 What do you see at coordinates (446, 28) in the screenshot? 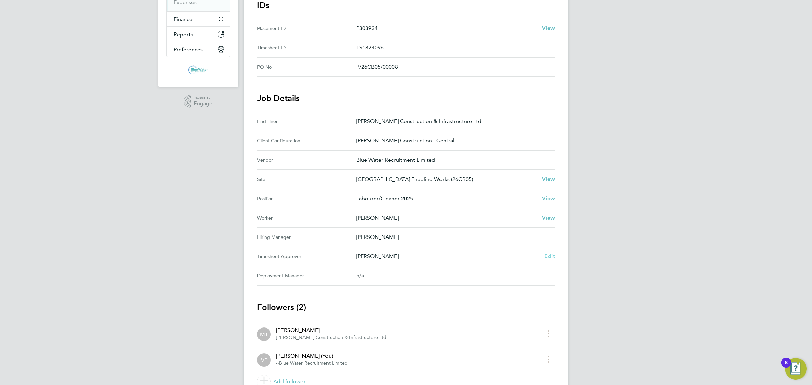
I see `p: P303934` at bounding box center [446, 28].